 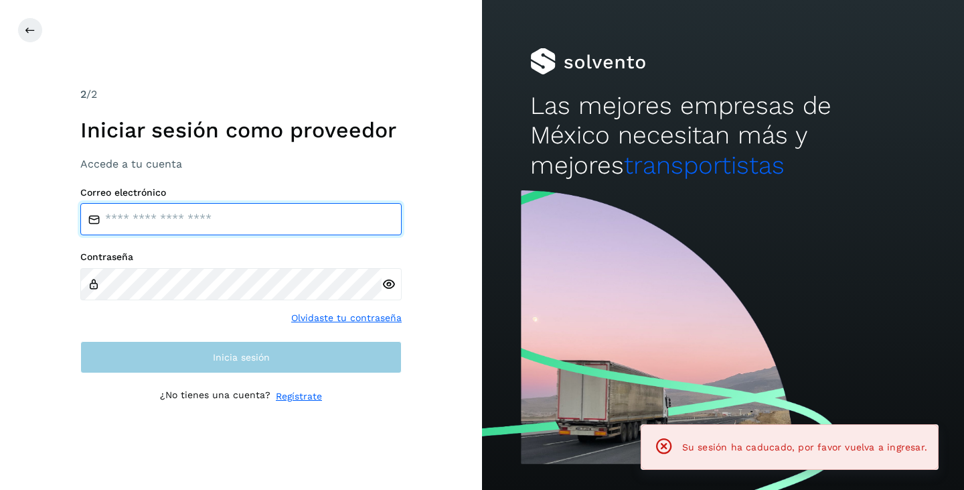 What do you see at coordinates (241, 357) in the screenshot?
I see `button: Inicia sesión` at bounding box center [241, 357].